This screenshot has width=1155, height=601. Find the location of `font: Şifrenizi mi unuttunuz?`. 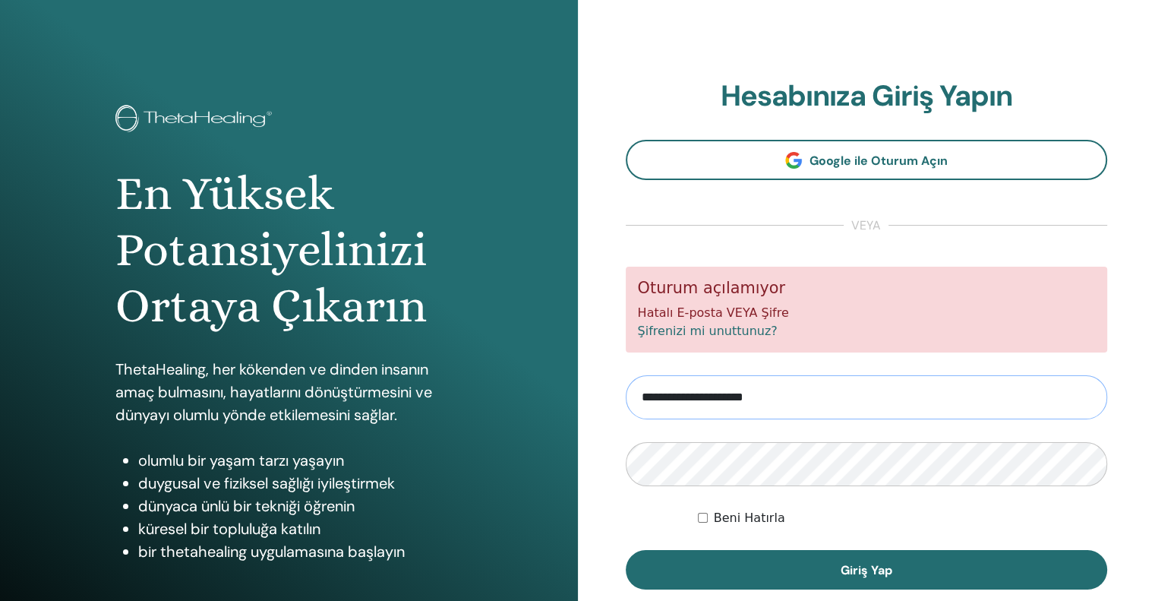

font: Şifrenizi mi unuttunuz? is located at coordinates (708, 330).